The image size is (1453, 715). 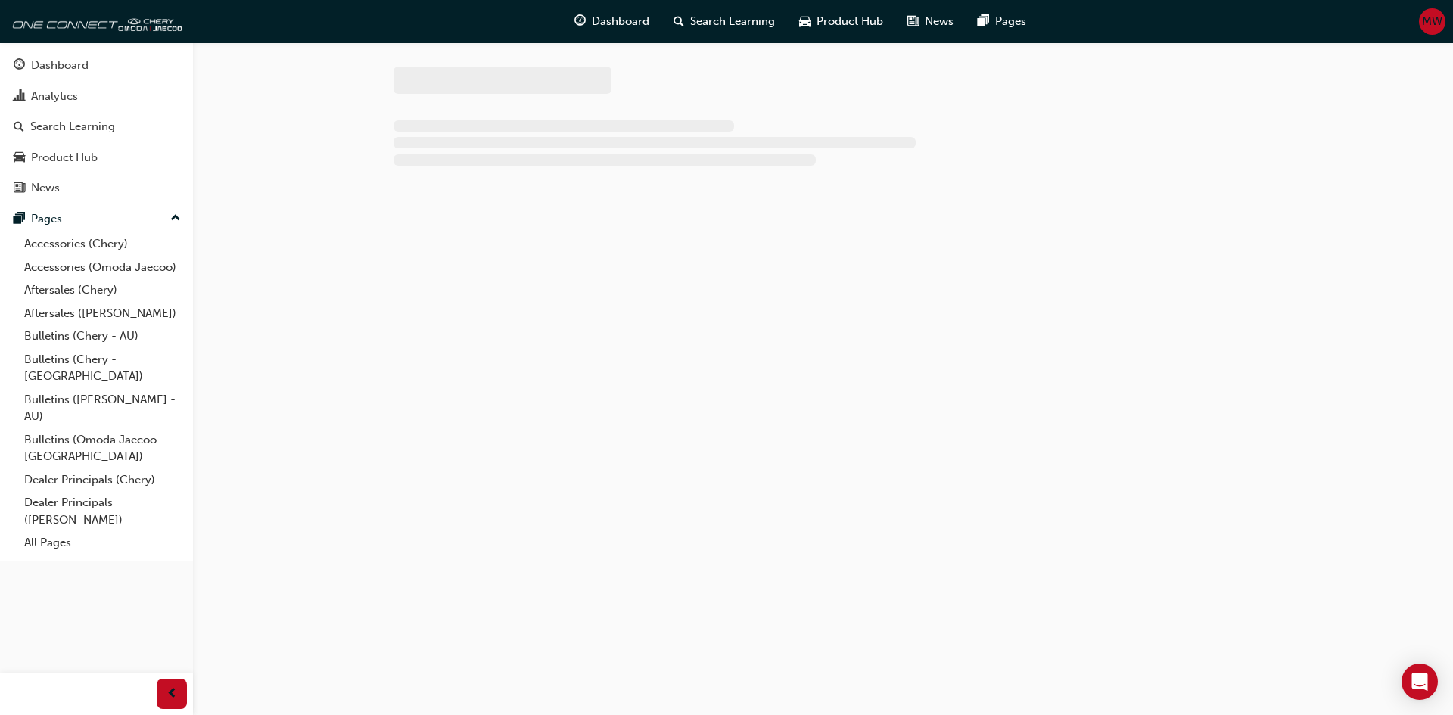 What do you see at coordinates (96, 96) in the screenshot?
I see `a: Analytics` at bounding box center [96, 96].